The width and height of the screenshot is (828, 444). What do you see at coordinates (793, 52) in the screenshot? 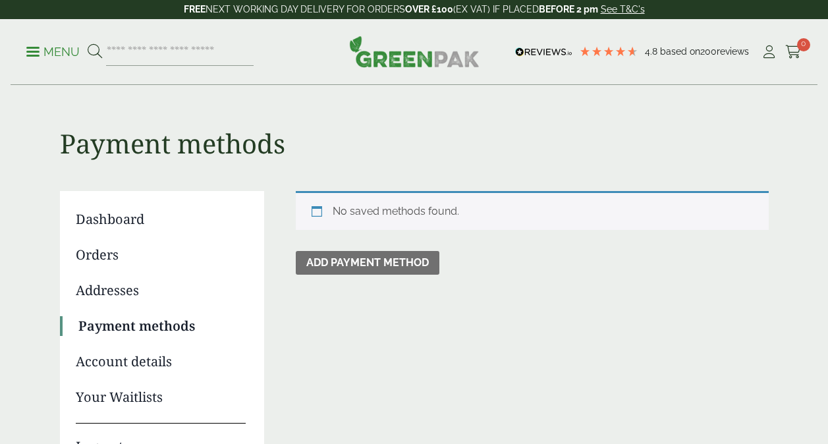
I see `i: Cart` at bounding box center [793, 52].